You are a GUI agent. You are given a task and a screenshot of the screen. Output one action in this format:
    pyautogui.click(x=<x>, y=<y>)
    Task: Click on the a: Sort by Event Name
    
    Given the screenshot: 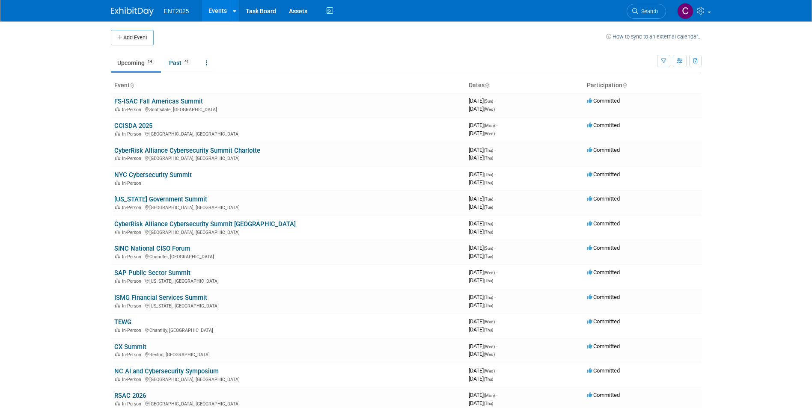 What is the action you would take?
    pyautogui.click(x=132, y=85)
    